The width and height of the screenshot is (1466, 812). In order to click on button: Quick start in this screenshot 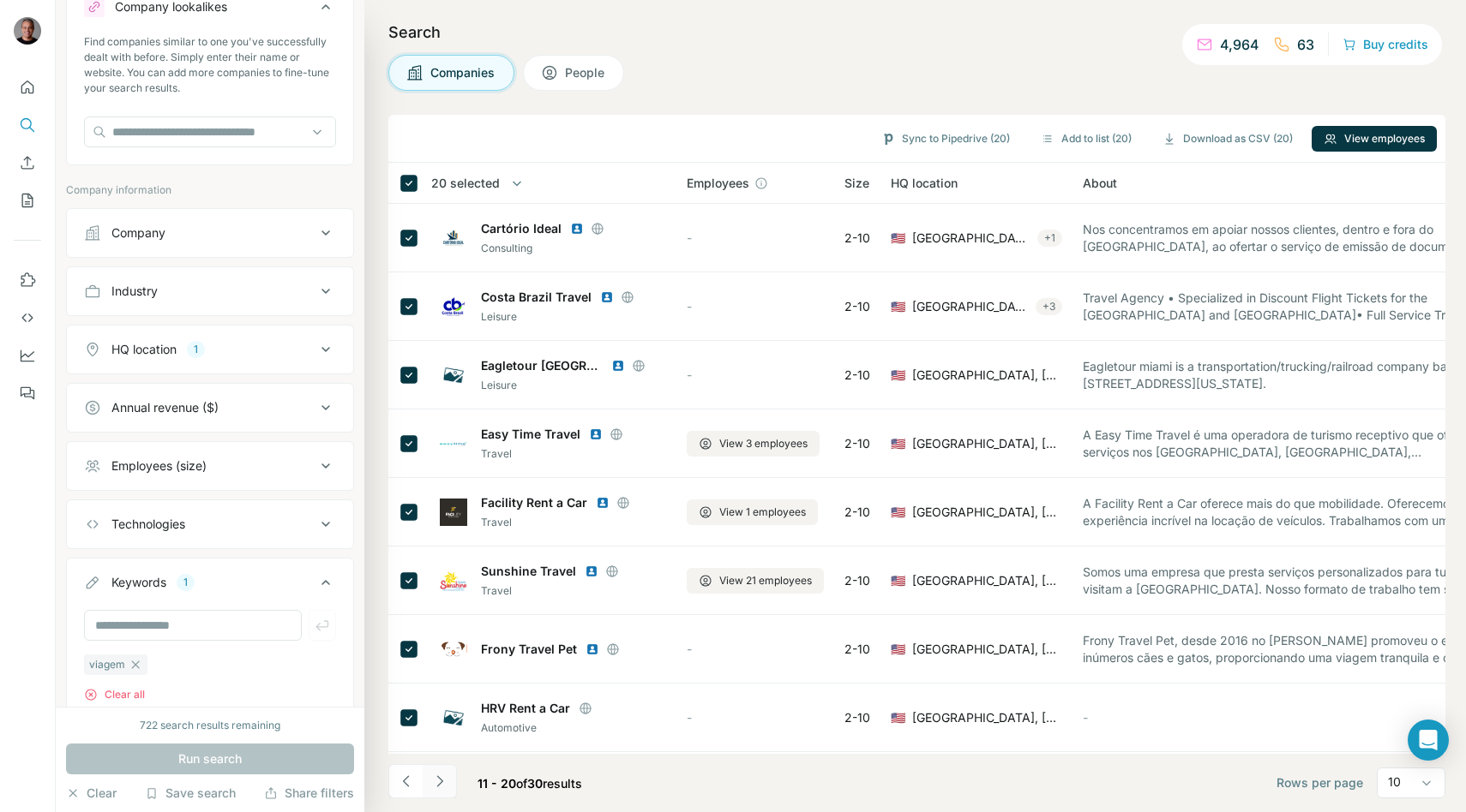, I will do `click(27, 87)`.